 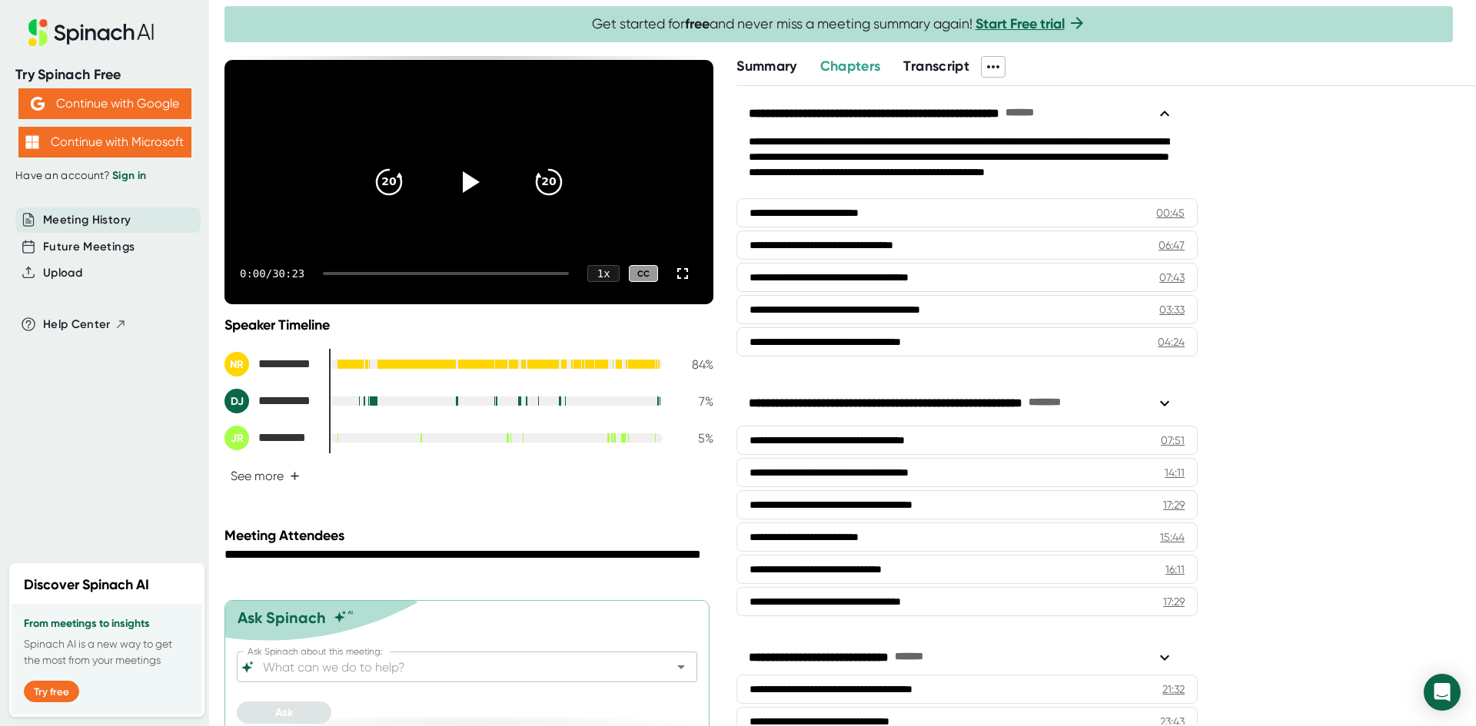 I want to click on a: Sign in, so click(x=129, y=175).